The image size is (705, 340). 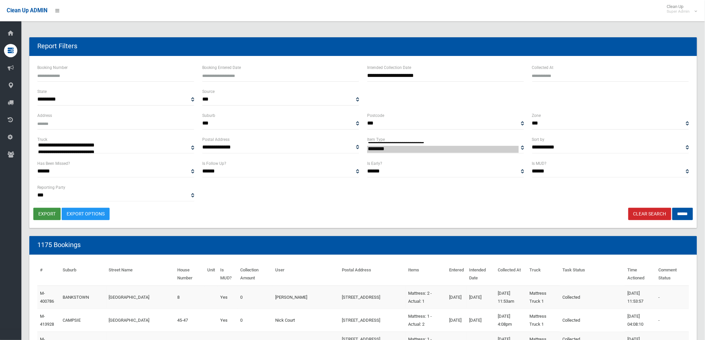 I want to click on a: Export Options, so click(x=86, y=214).